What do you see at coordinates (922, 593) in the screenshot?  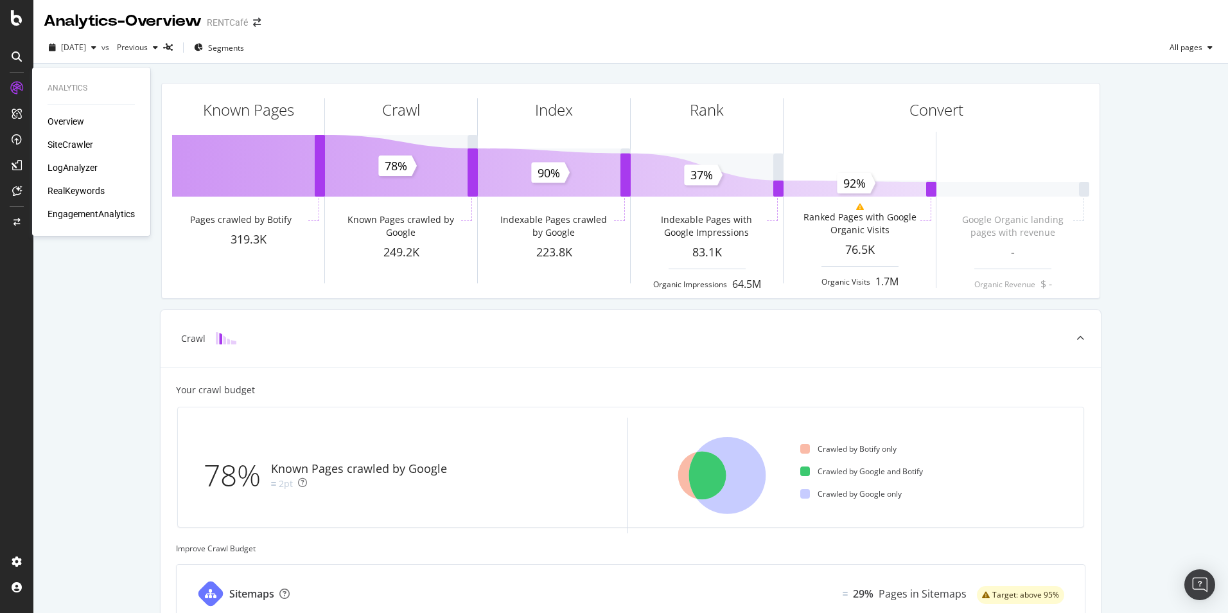 I see `div: Pages in Sitemaps` at bounding box center [922, 593].